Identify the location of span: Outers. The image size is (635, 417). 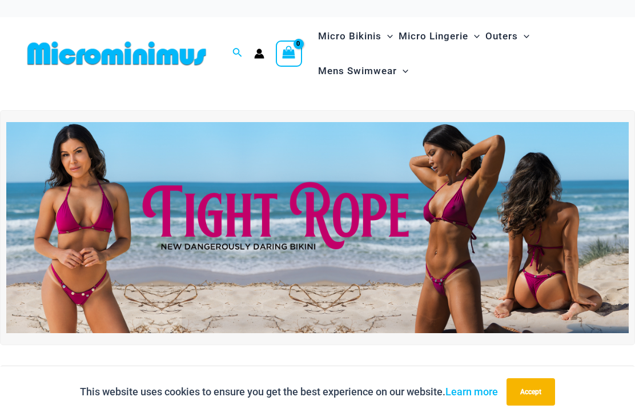
(501, 36).